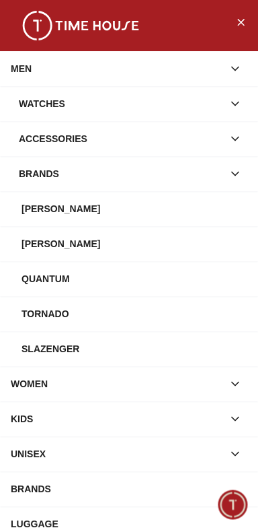  I want to click on span: Conversation, so click(192, 517).